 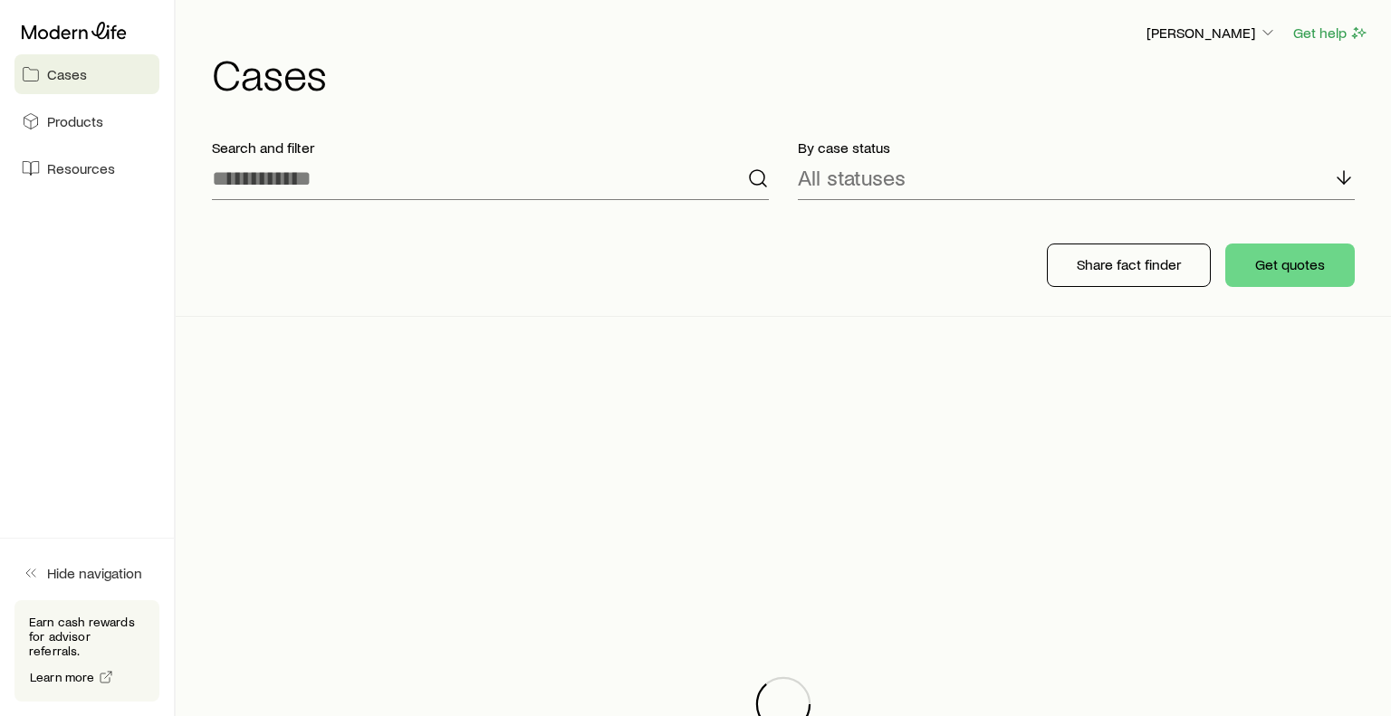 What do you see at coordinates (62, 677) in the screenshot?
I see `span: Learn more` at bounding box center [62, 677].